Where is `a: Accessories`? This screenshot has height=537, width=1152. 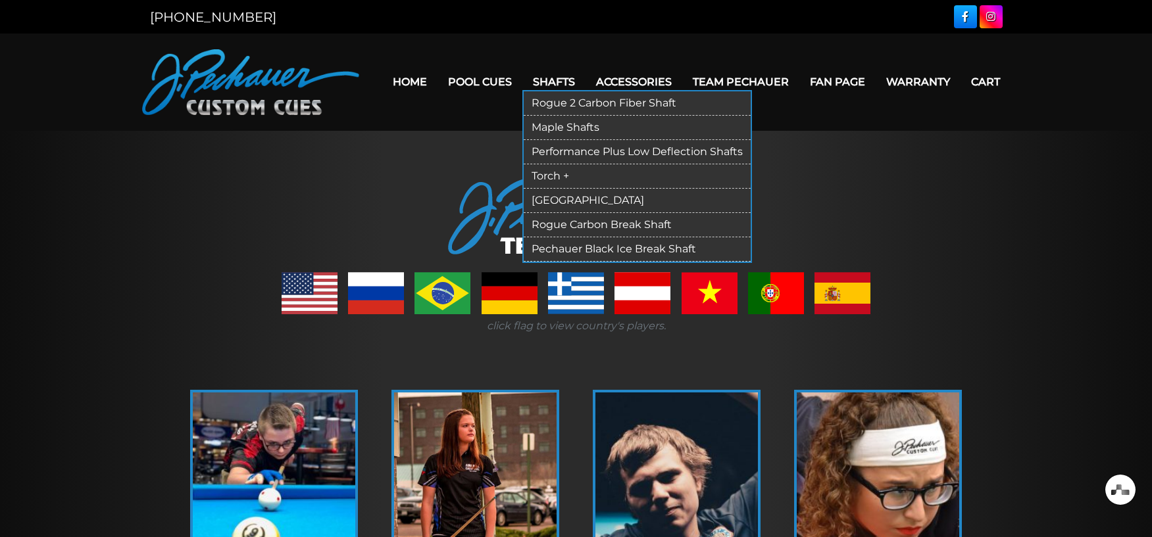 a: Accessories is located at coordinates (633, 82).